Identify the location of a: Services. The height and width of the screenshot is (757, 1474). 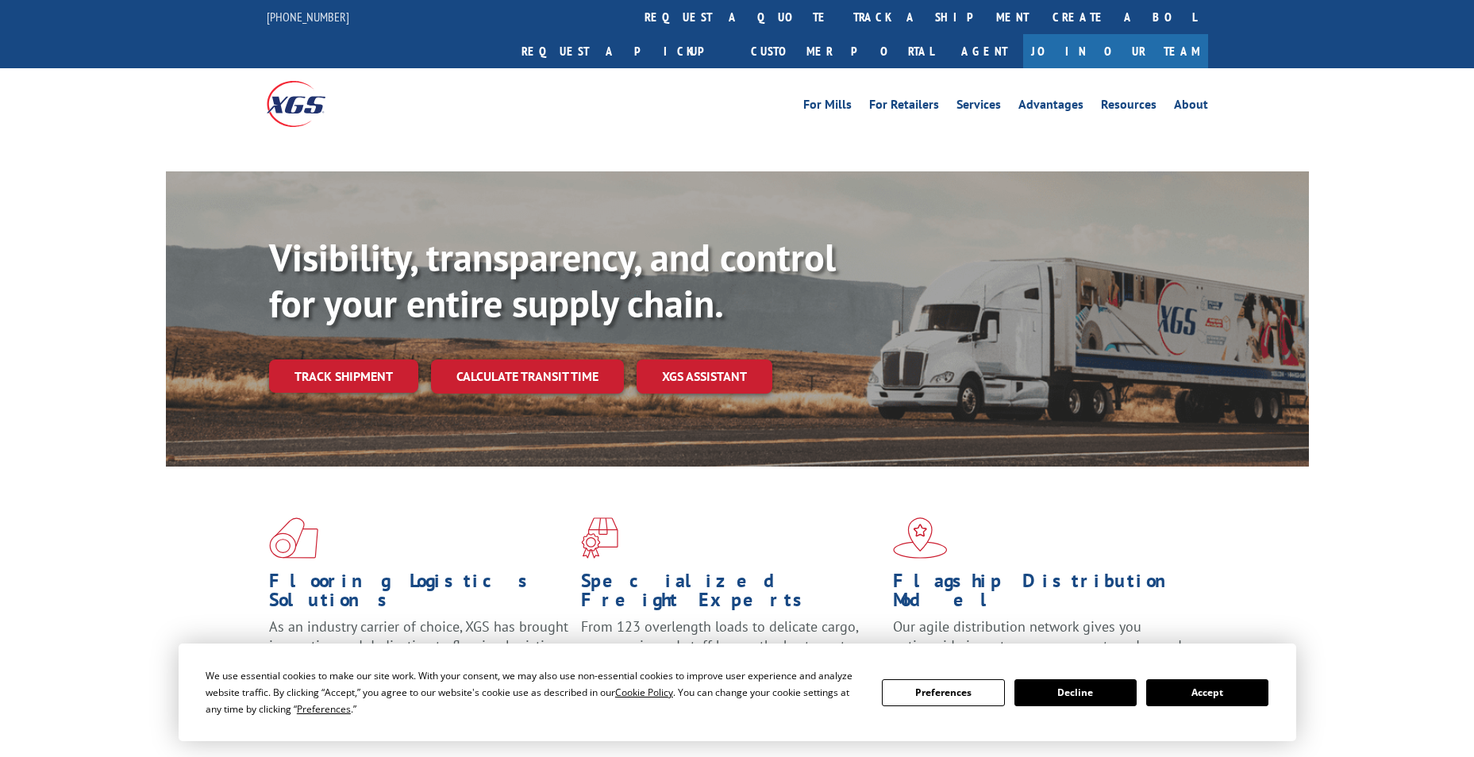
(978, 107).